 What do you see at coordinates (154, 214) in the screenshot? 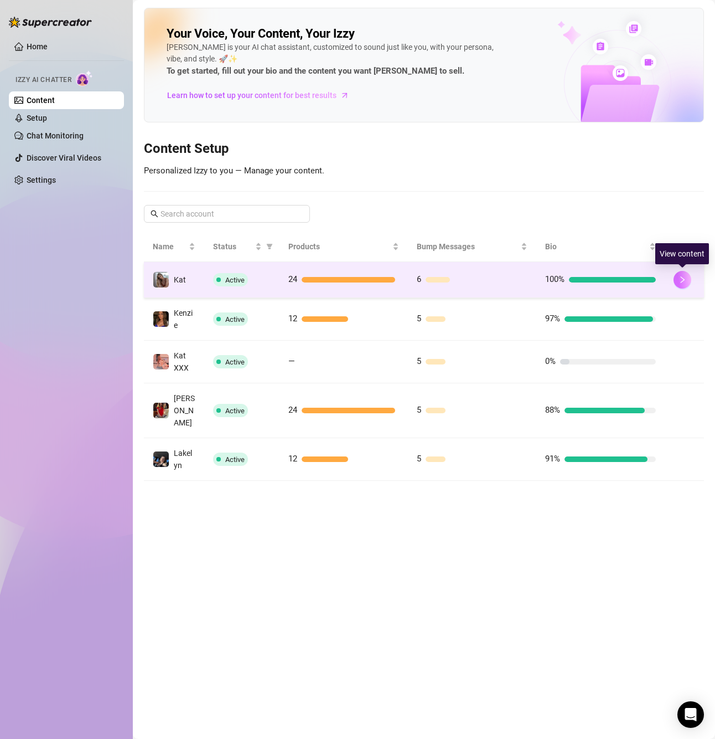
I see `span: search` at bounding box center [154, 214].